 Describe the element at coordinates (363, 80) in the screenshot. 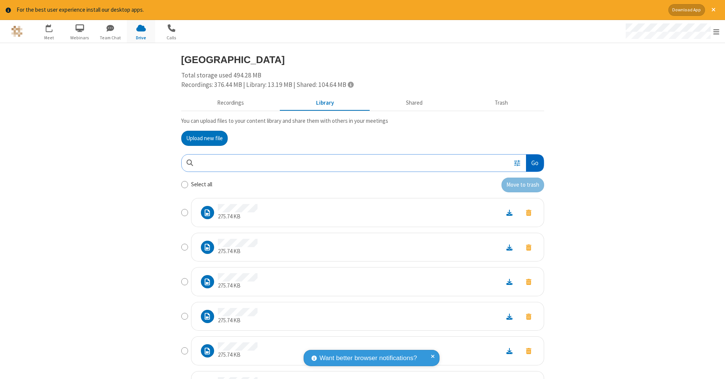

I see `div: Total storage used 494.28 MB` at that location.